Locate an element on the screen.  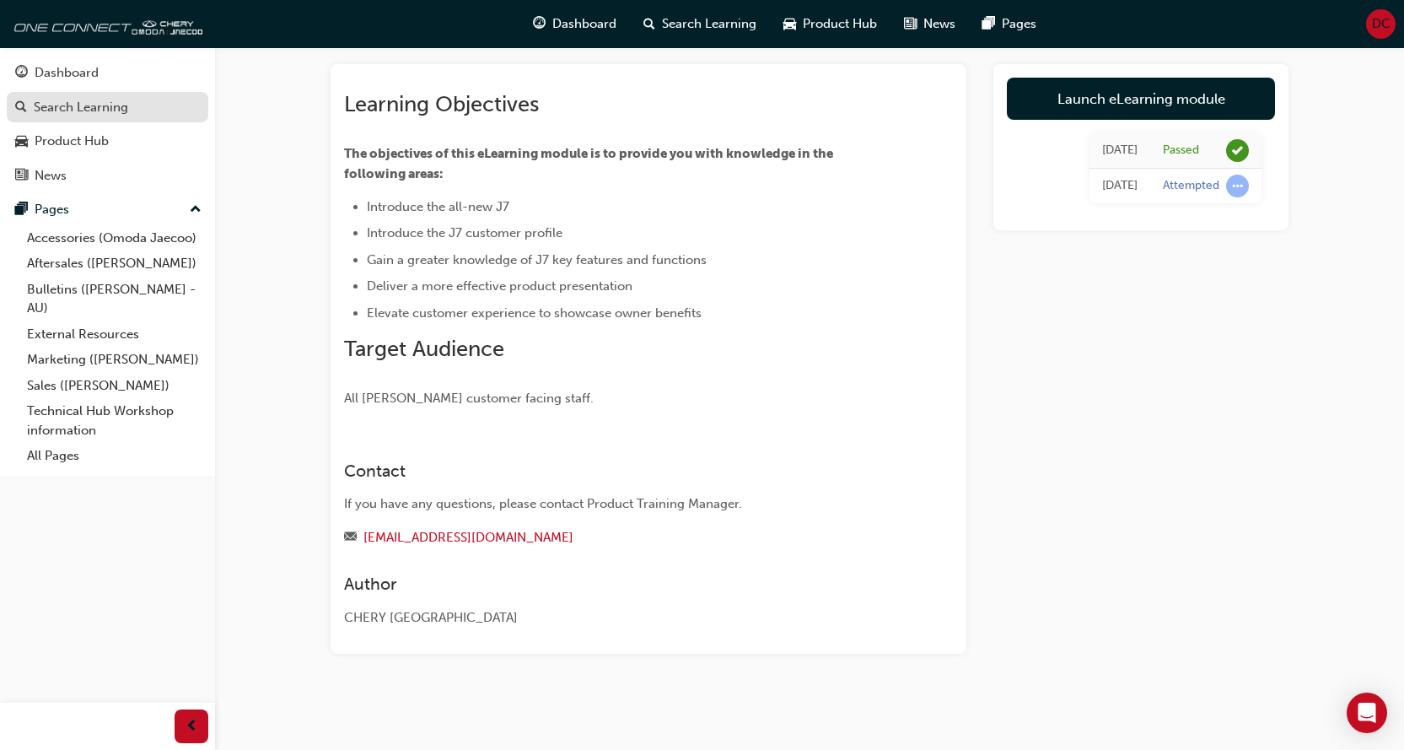
a: External Resources is located at coordinates (114, 334).